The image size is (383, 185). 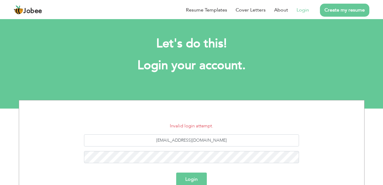 What do you see at coordinates (250, 10) in the screenshot?
I see `a: Cover Letters` at bounding box center [250, 10].